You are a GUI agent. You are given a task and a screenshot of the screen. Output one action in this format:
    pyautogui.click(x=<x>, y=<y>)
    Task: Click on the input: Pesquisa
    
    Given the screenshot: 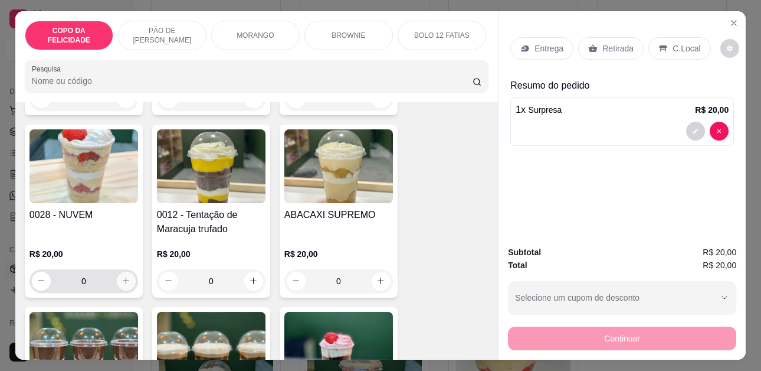 What is the action you would take?
    pyautogui.click(x=252, y=81)
    